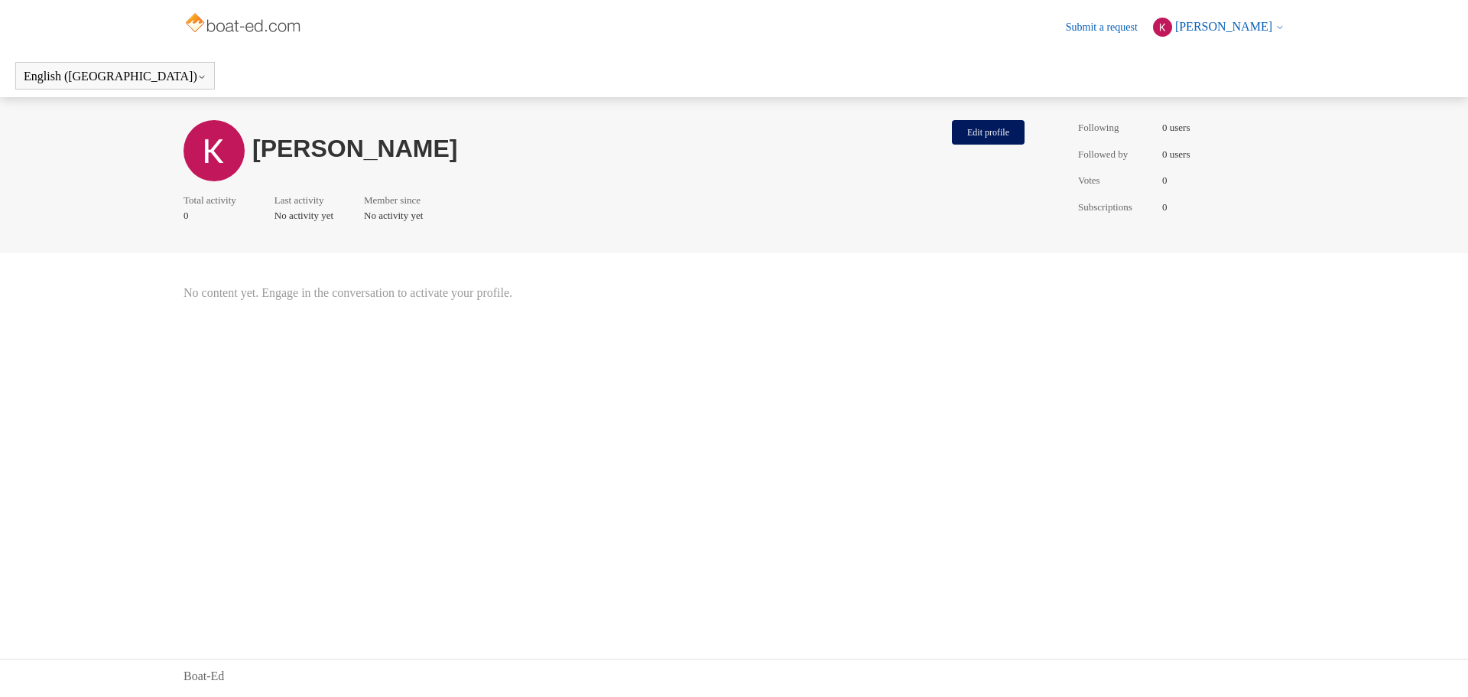 This screenshot has height=697, width=1468. I want to click on span: Member since, so click(392, 200).